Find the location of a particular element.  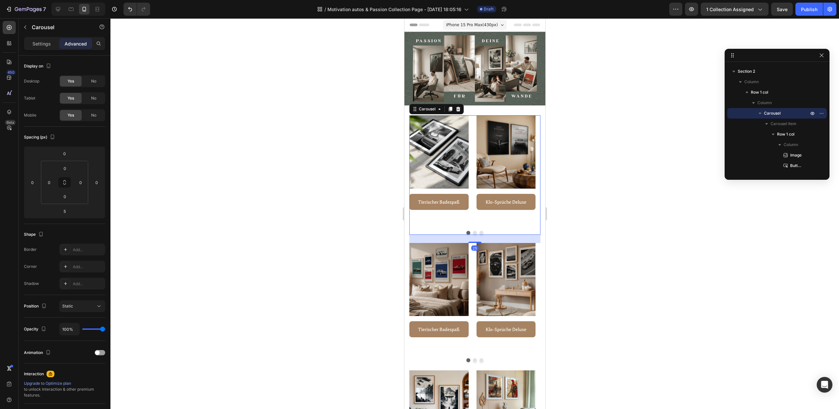

div: Tablet is located at coordinates (29, 98).